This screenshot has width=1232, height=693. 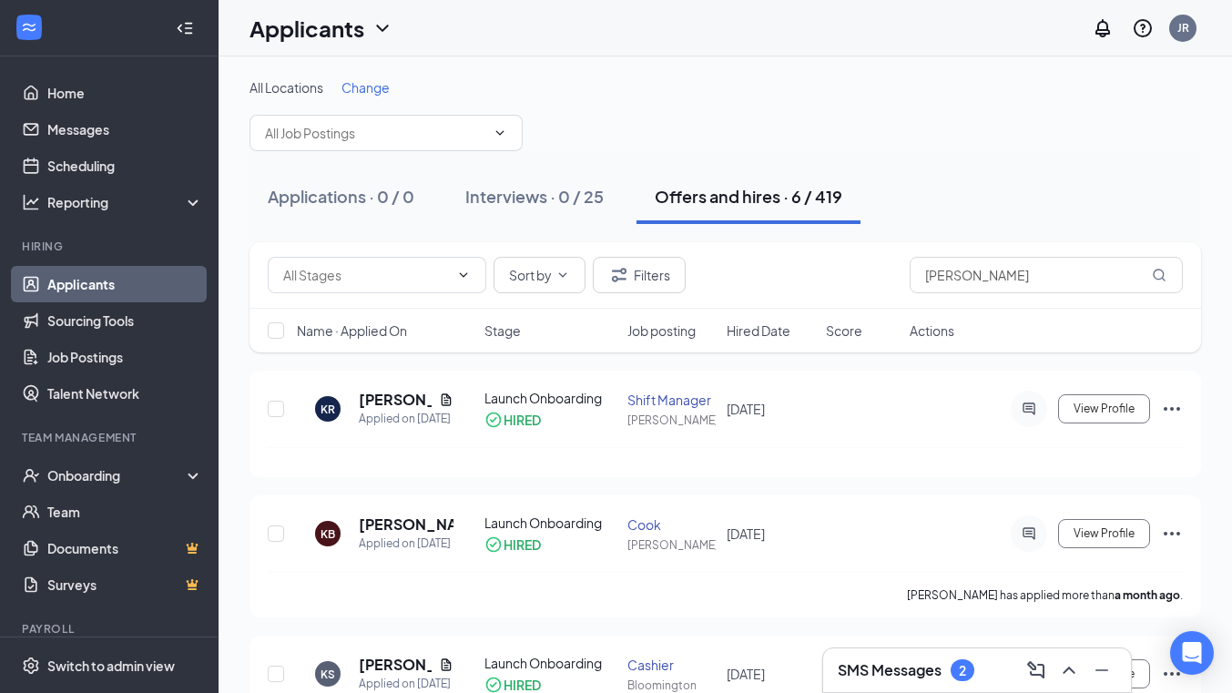 What do you see at coordinates (639, 275) in the screenshot?
I see `button: Filter Filters` at bounding box center [639, 275].